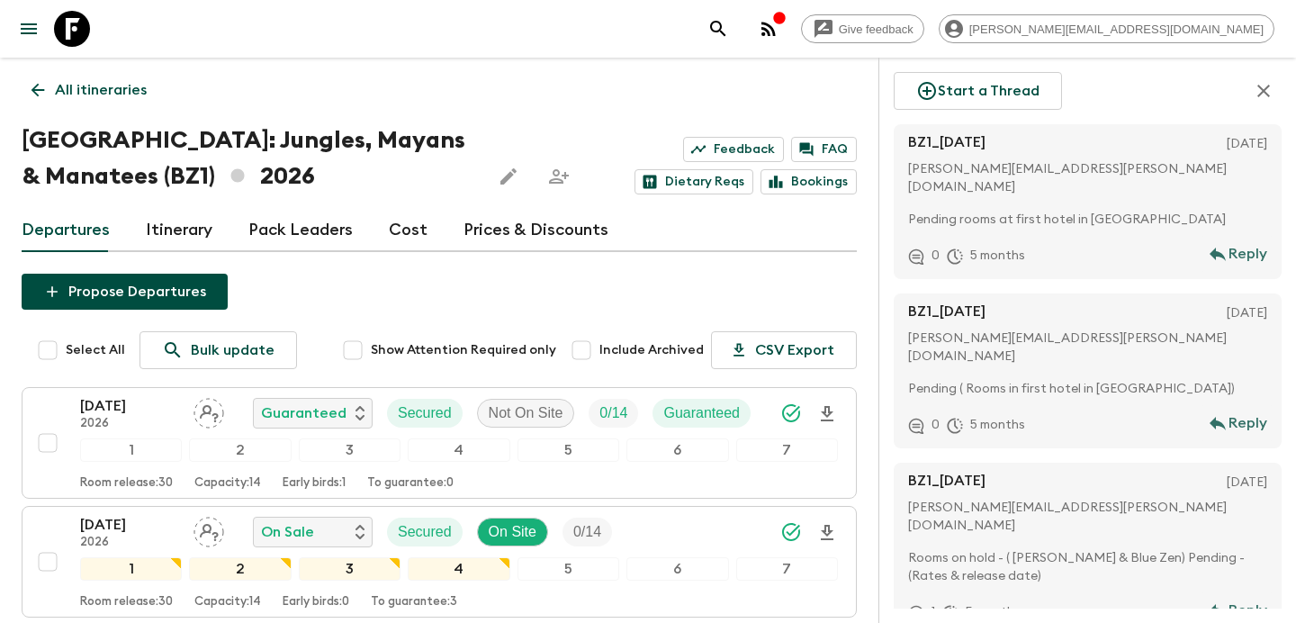  What do you see at coordinates (408, 230) in the screenshot?
I see `a: Cost` at bounding box center [408, 230].